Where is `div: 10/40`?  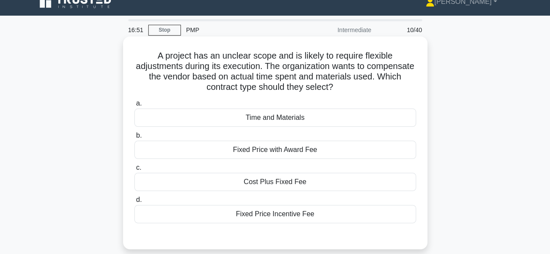 div: 10/40 is located at coordinates (401, 30).